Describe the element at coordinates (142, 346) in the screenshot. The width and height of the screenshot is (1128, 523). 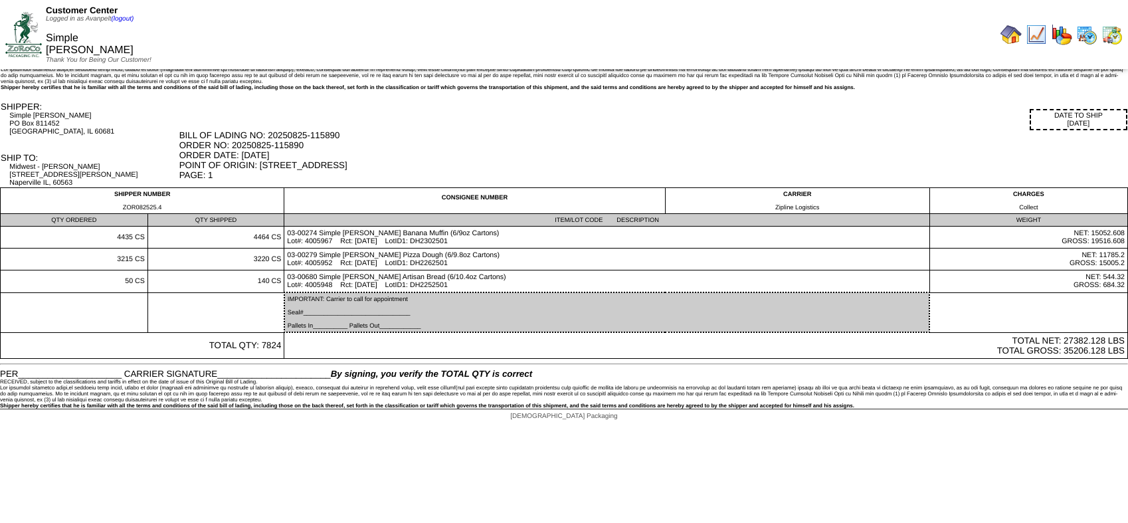
I see `td: TOTAL QTY: 7824` at that location.